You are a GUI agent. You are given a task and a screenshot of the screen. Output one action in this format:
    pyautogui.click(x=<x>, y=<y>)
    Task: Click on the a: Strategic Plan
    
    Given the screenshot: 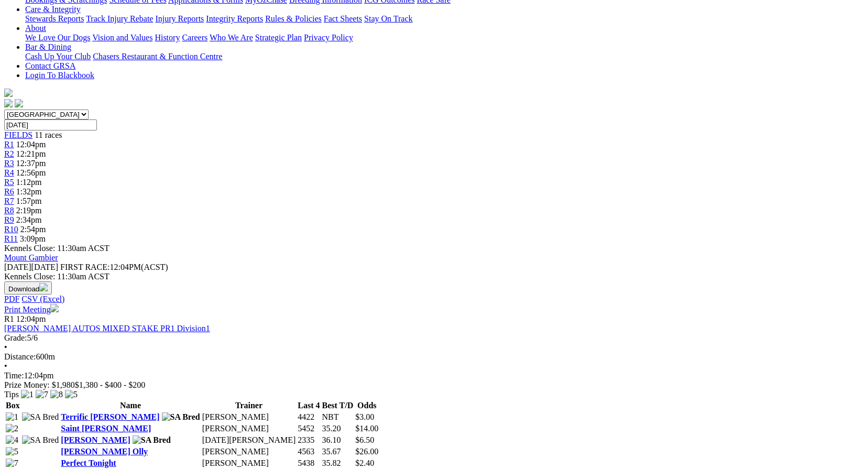 What is the action you would take?
    pyautogui.click(x=278, y=37)
    